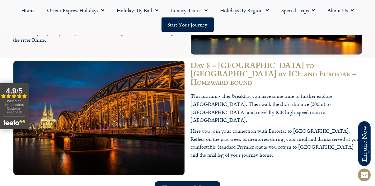  What do you see at coordinates (76, 10) in the screenshot?
I see `a: Orient Express Holidays` at bounding box center [76, 10].